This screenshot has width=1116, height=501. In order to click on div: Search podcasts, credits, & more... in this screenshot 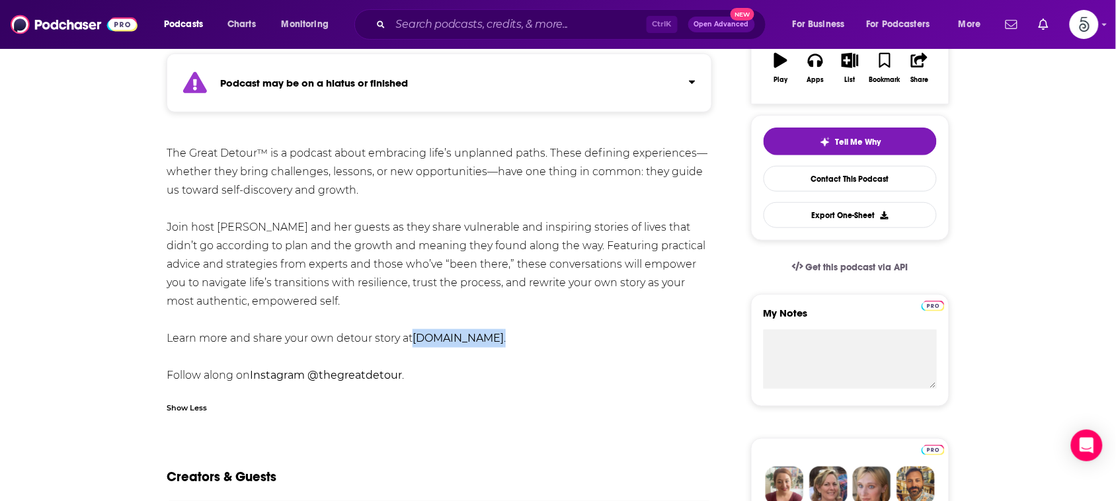, I will do `click(573, 24)`.